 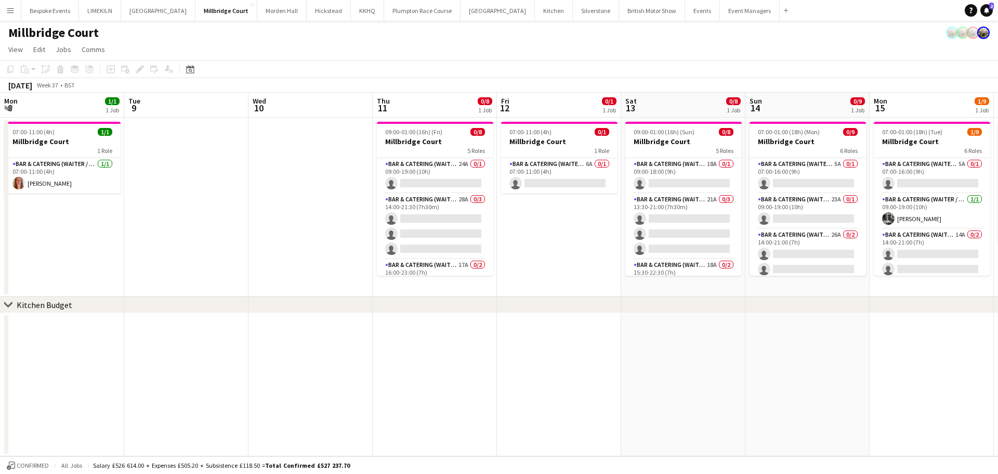 I want to click on button: Hickstead, so click(x=329, y=10).